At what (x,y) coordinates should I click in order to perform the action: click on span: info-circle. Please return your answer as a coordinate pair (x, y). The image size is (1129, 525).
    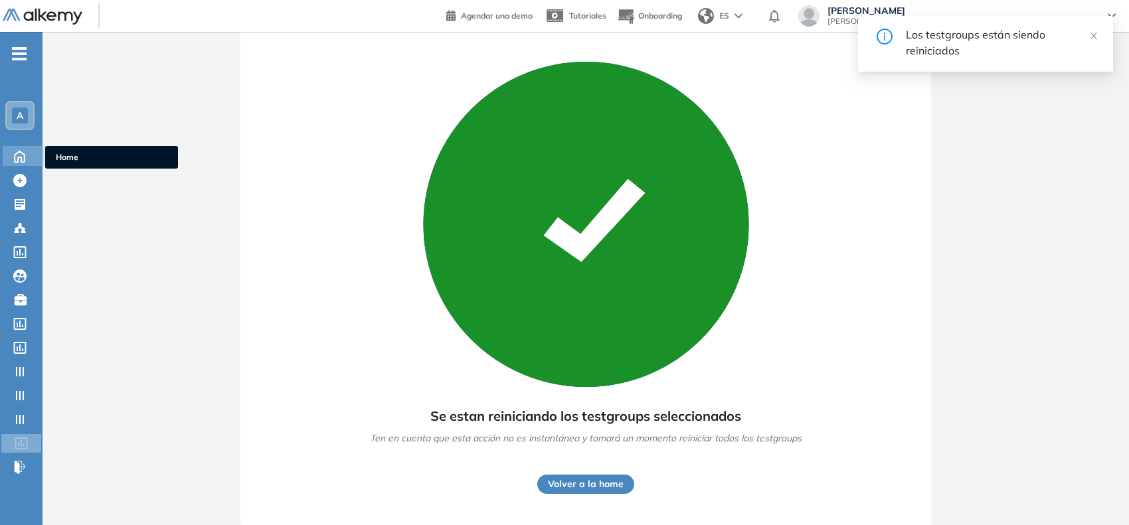
    Looking at the image, I should click on (885, 35).